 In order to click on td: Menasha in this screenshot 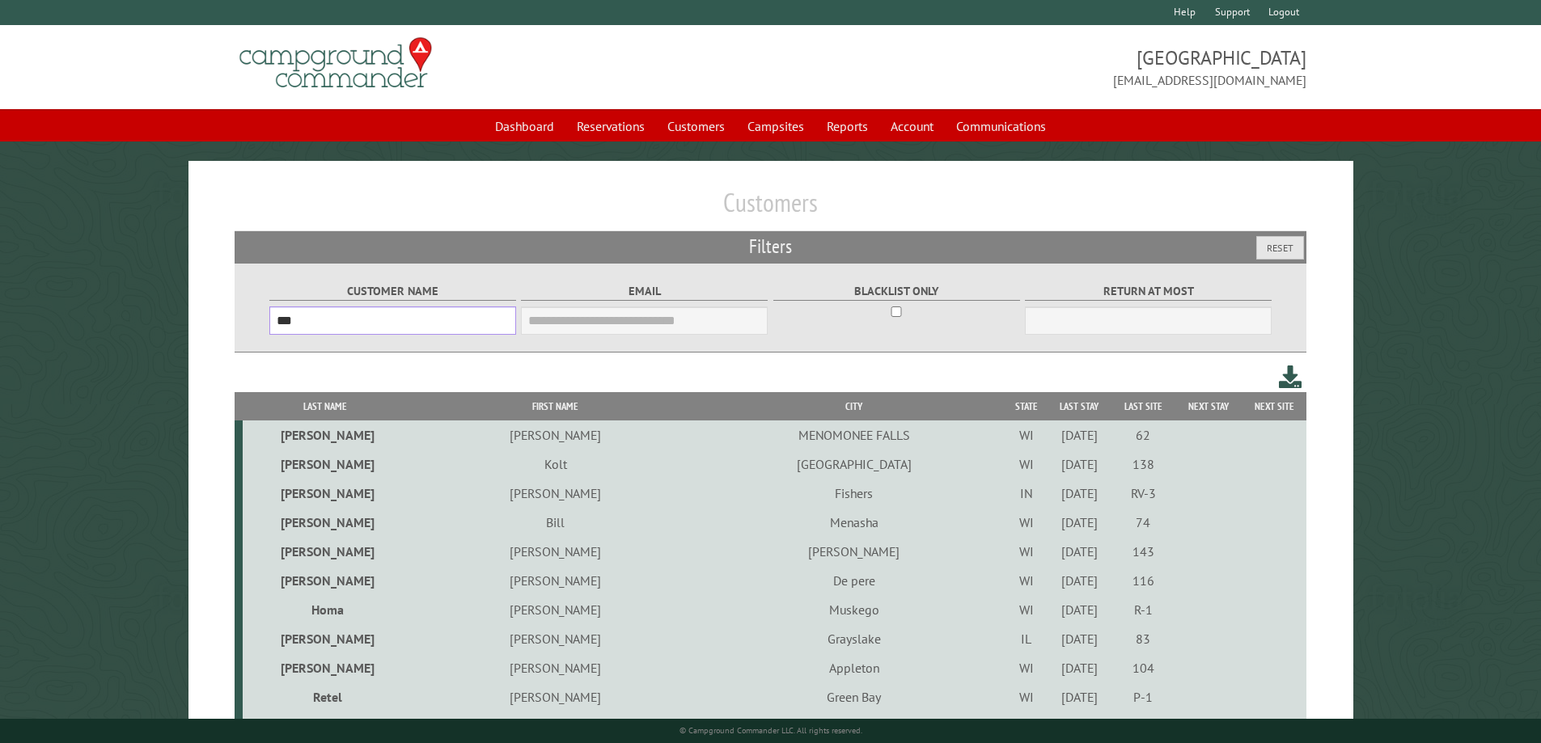, I will do `click(853, 522)`.